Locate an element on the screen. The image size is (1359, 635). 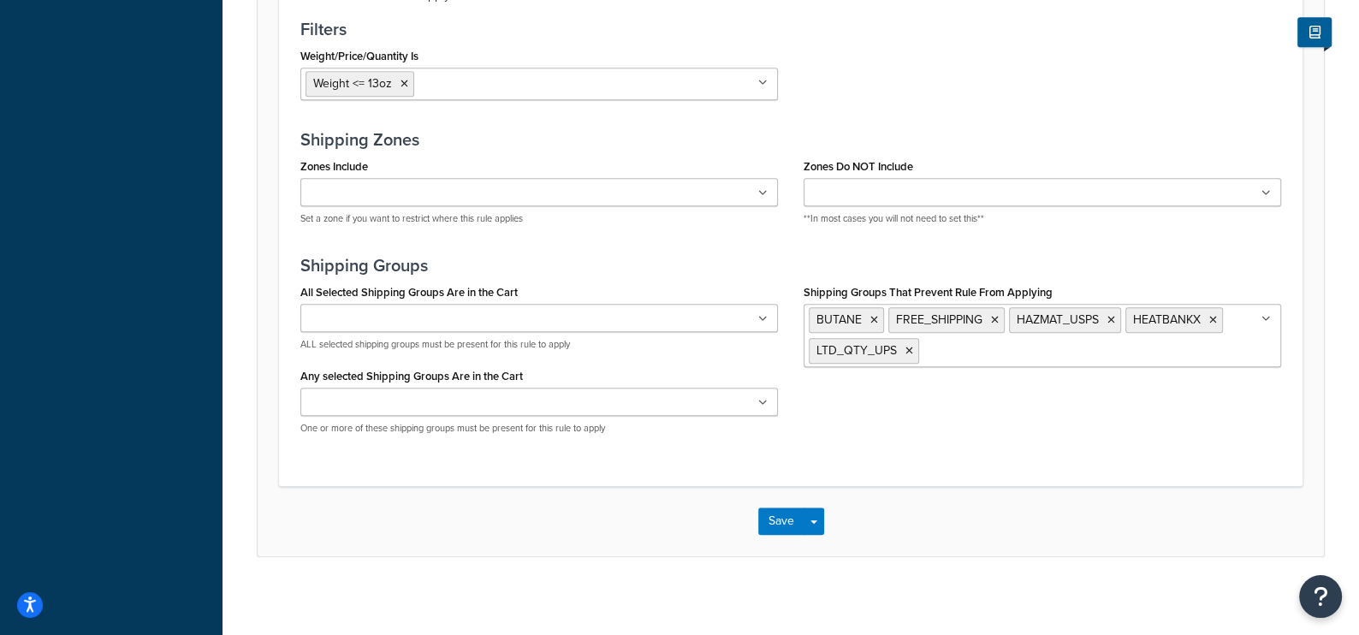
label: Shipping Groups That Prevent Rule From Applying is located at coordinates (927, 292).